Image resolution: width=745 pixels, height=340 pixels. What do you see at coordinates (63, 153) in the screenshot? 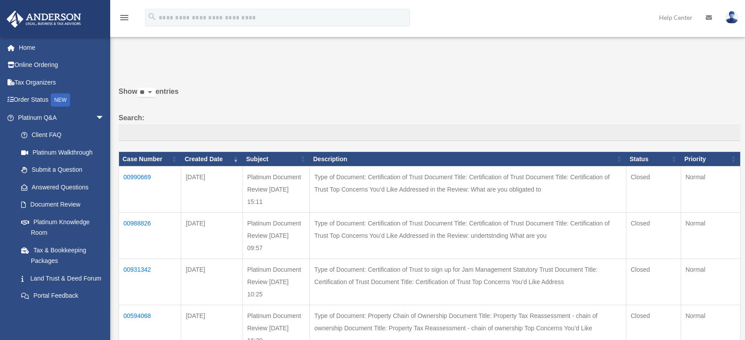
I see `a: Platinum Walkthrough` at bounding box center [63, 153].